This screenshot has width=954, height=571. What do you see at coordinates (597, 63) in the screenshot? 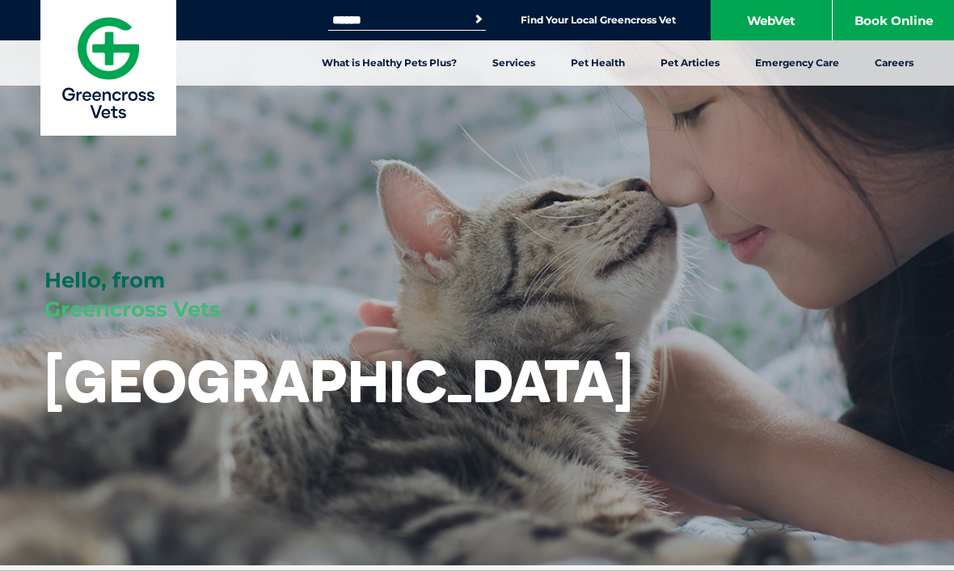
I see `a: Pet Health` at bounding box center [597, 63].